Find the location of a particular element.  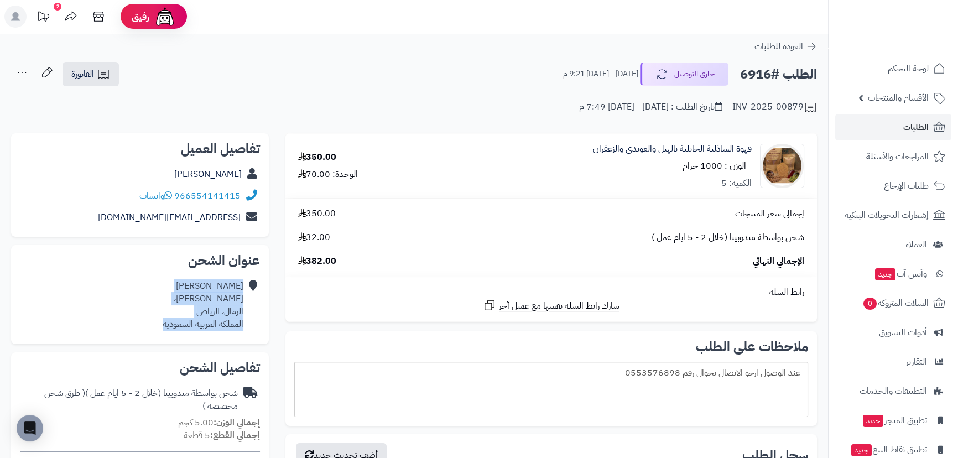

span: لوحة التحكم is located at coordinates (908, 69).